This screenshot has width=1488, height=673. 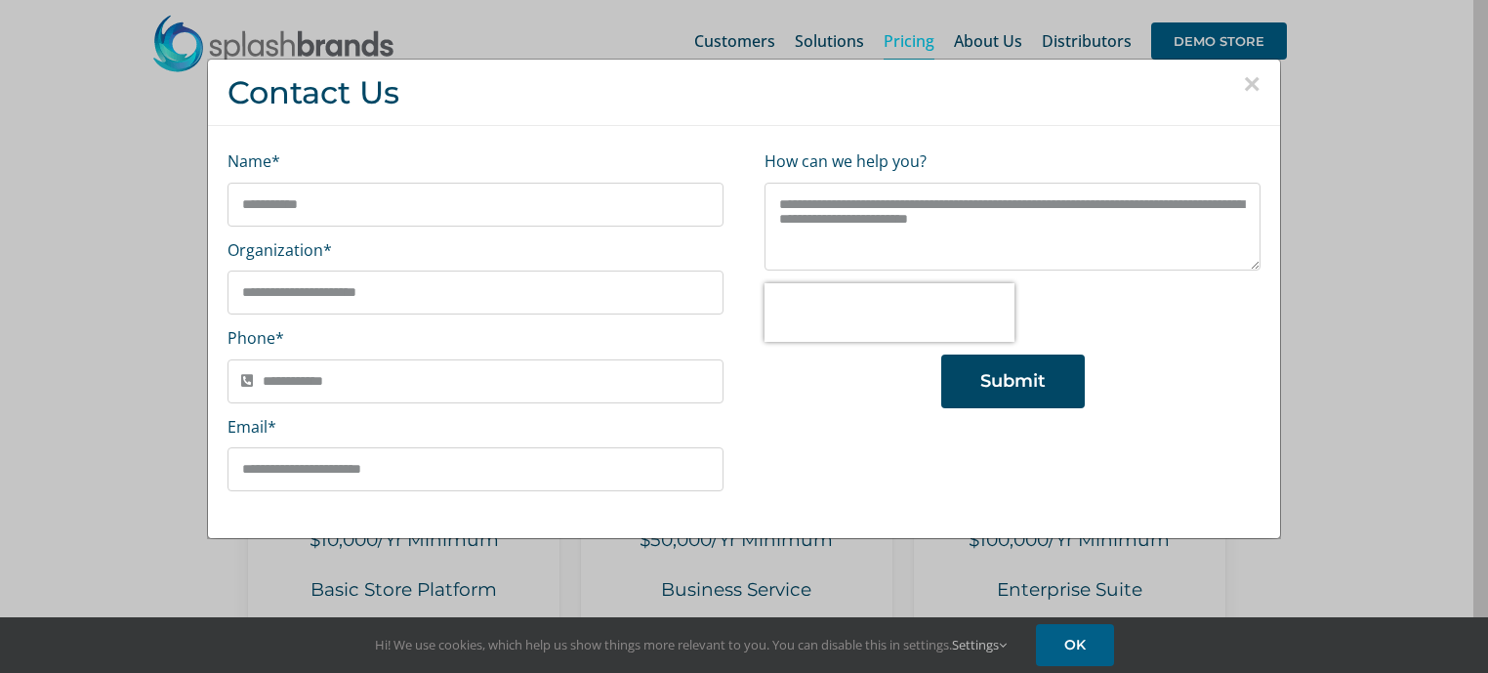 I want to click on span: Submit, so click(x=1012, y=381).